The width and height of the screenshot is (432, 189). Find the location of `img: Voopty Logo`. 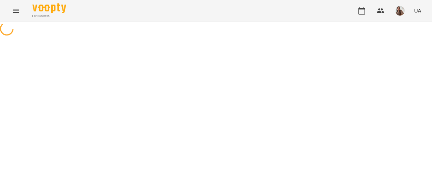

img: Voopty Logo is located at coordinates (49, 8).